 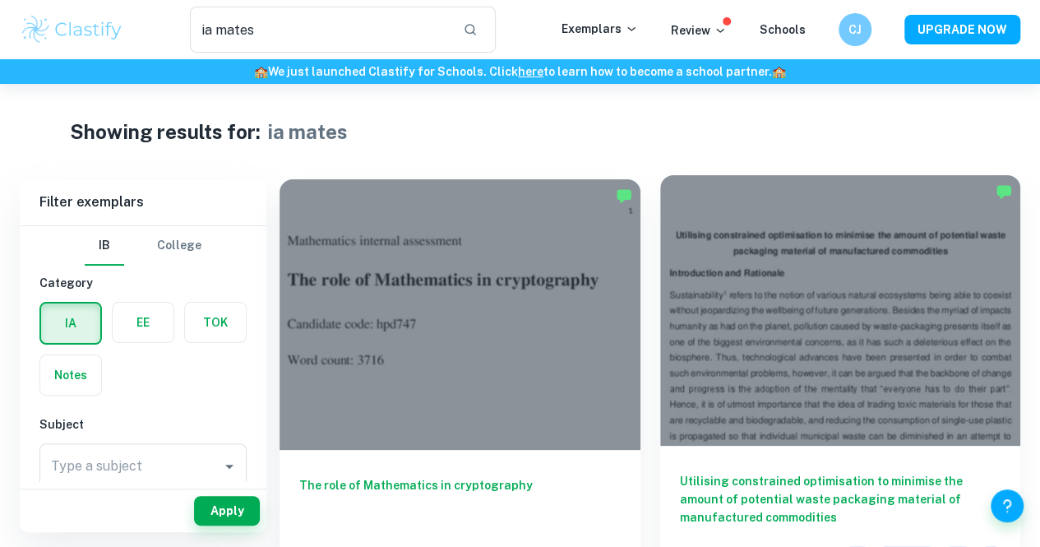 I want to click on a: Clastify logo, so click(x=72, y=30).